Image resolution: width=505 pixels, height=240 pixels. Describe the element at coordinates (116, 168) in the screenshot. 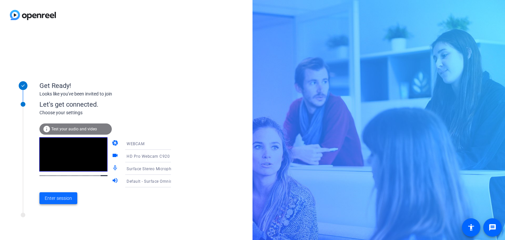

I see `mat-icon: mic_none` at that location.